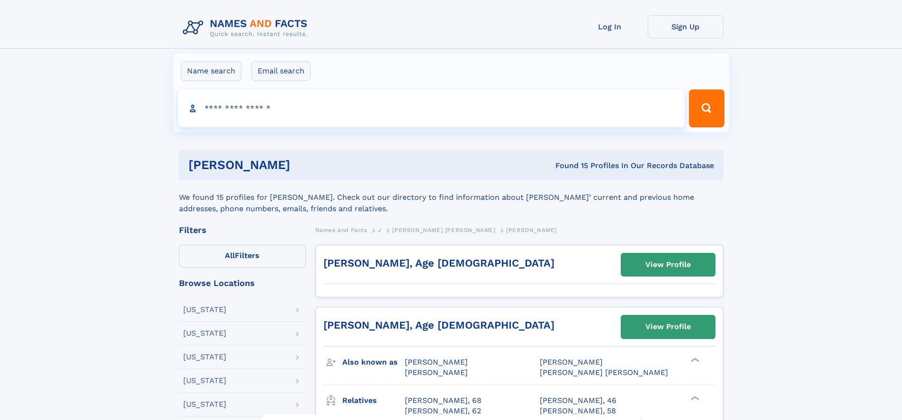 Image resolution: width=902 pixels, height=420 pixels. I want to click on div: Found 15 Profiles In Our Records Database, so click(568, 166).